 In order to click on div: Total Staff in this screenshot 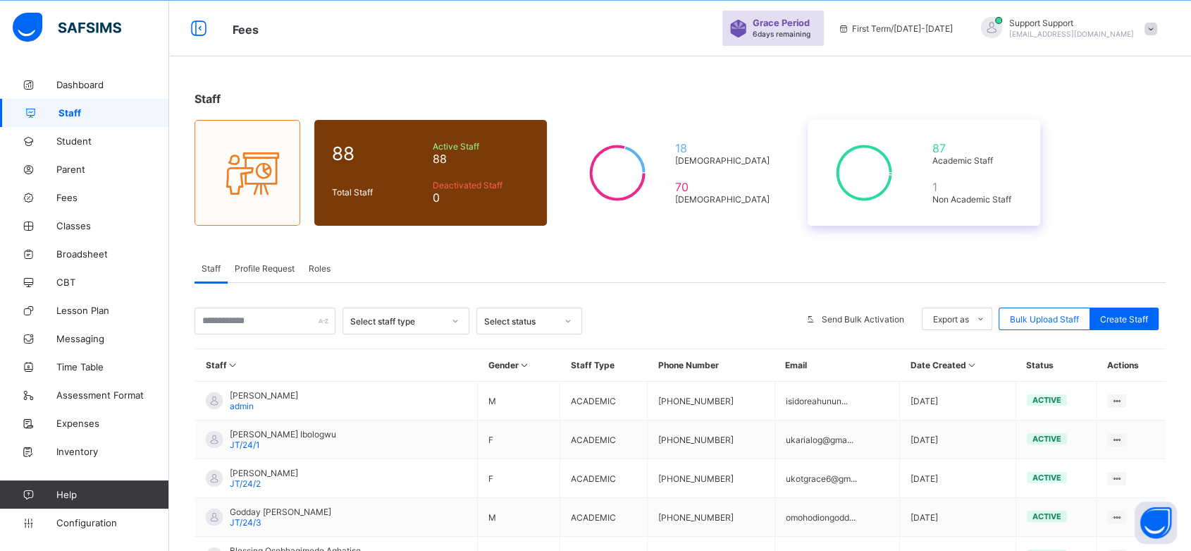, I will do `click(379, 192)`.